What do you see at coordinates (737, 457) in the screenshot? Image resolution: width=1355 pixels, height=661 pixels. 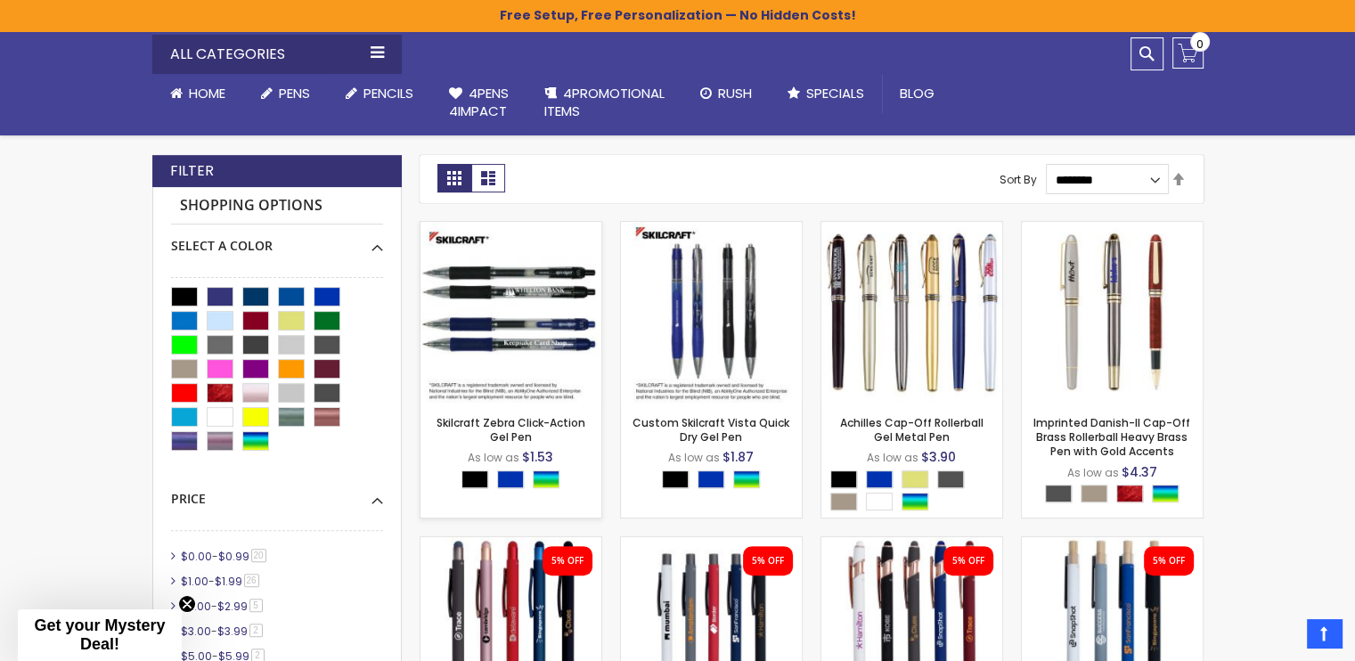 I see `span: $1.87` at bounding box center [737, 457].